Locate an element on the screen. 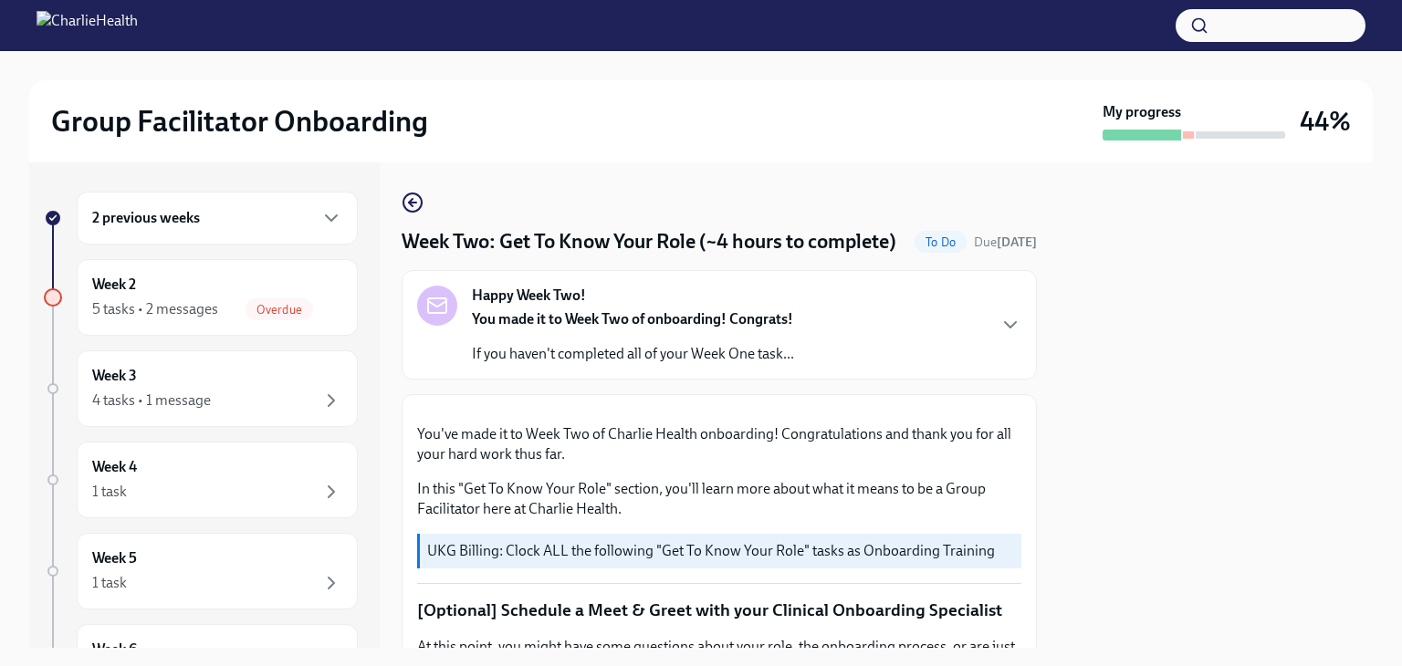 The width and height of the screenshot is (1402, 666). p: In this "Get To Know Your Role" section, you'll learn more about what it means to be a Group Faci... is located at coordinates (719, 499).